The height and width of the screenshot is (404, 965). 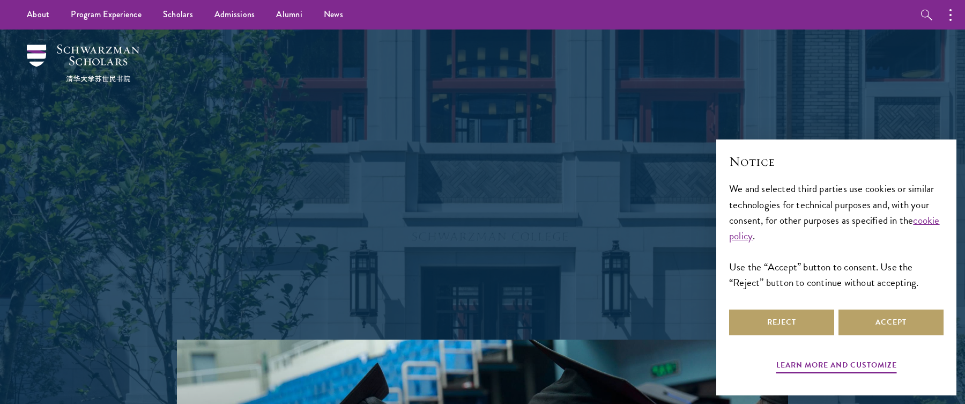 I want to click on img: Schwarzman Scholars, so click(x=83, y=63).